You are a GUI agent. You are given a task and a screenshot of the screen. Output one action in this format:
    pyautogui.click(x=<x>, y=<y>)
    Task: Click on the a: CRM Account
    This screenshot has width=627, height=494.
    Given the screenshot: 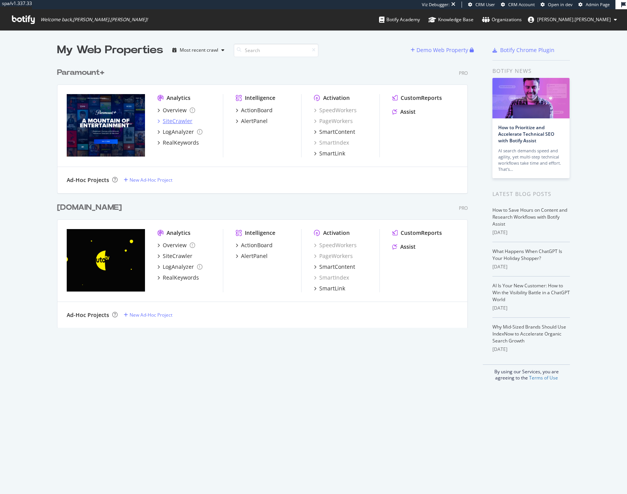 What is the action you would take?
    pyautogui.click(x=518, y=5)
    